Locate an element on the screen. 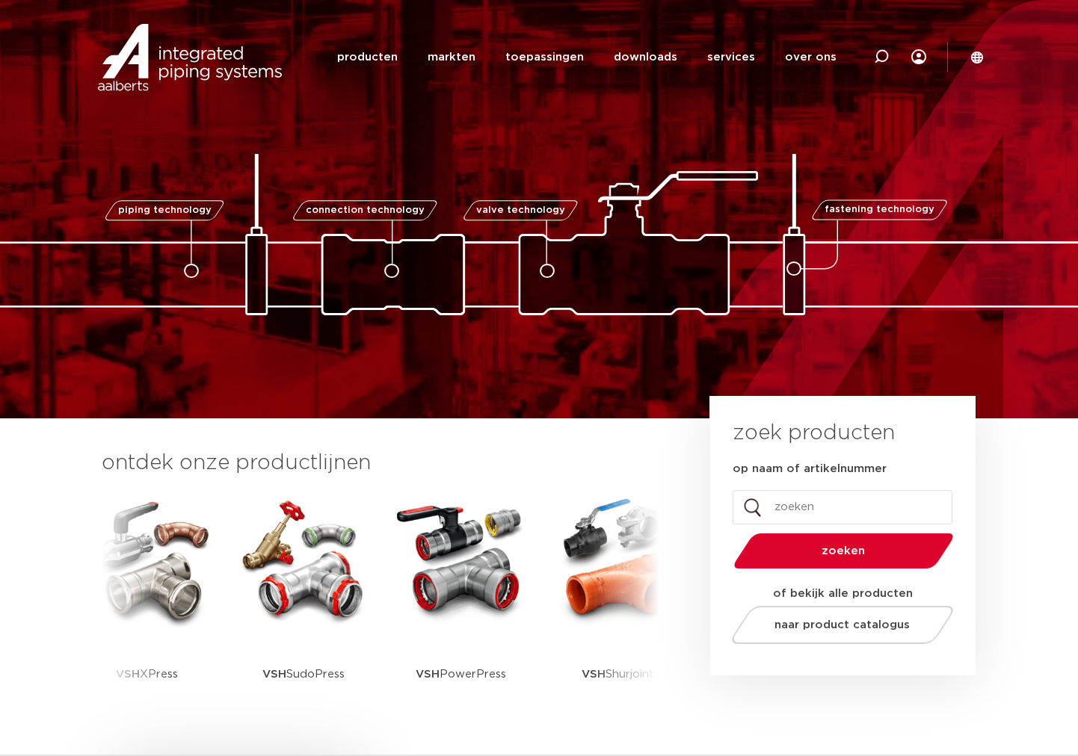 The width and height of the screenshot is (1078, 756). a: over ons is located at coordinates (810, 57).